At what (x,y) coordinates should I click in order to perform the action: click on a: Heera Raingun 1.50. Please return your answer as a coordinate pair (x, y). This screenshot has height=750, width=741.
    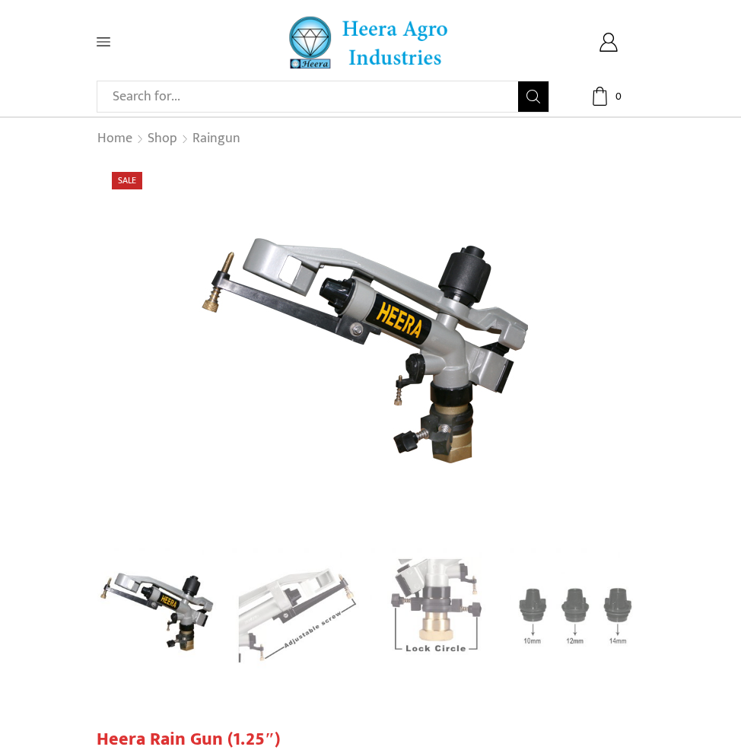
    Looking at the image, I should click on (158, 611).